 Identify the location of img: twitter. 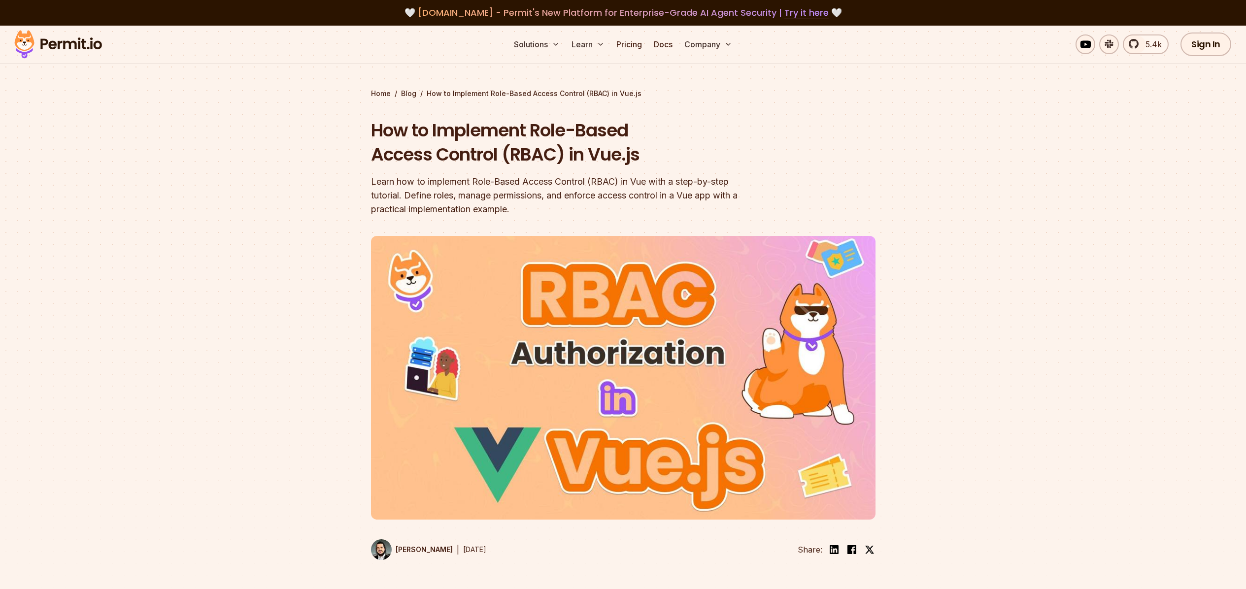
(870, 550).